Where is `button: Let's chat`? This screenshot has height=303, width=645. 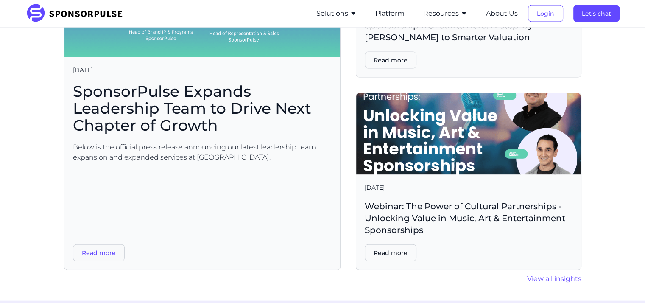 button: Let's chat is located at coordinates (596, 14).